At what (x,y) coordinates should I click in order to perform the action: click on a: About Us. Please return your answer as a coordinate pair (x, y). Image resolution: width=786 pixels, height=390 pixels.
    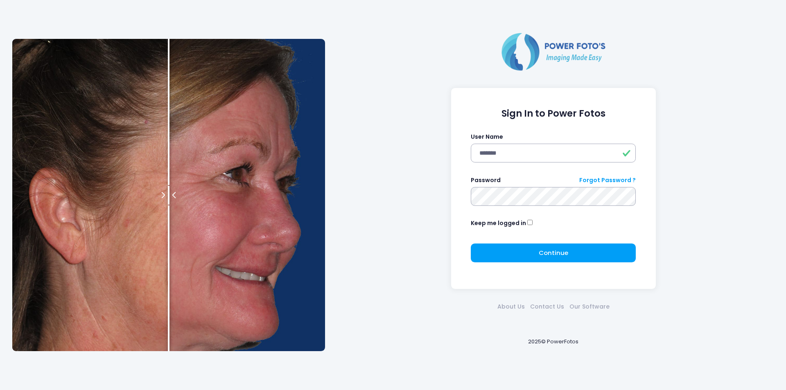
    Looking at the image, I should click on (511, 307).